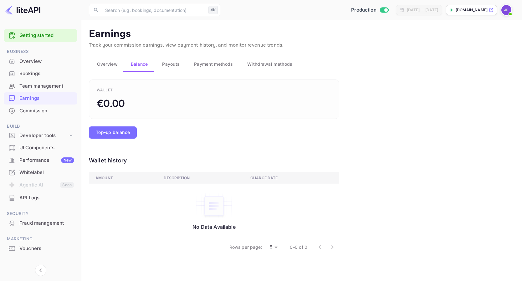  I want to click on div: New, so click(68, 160).